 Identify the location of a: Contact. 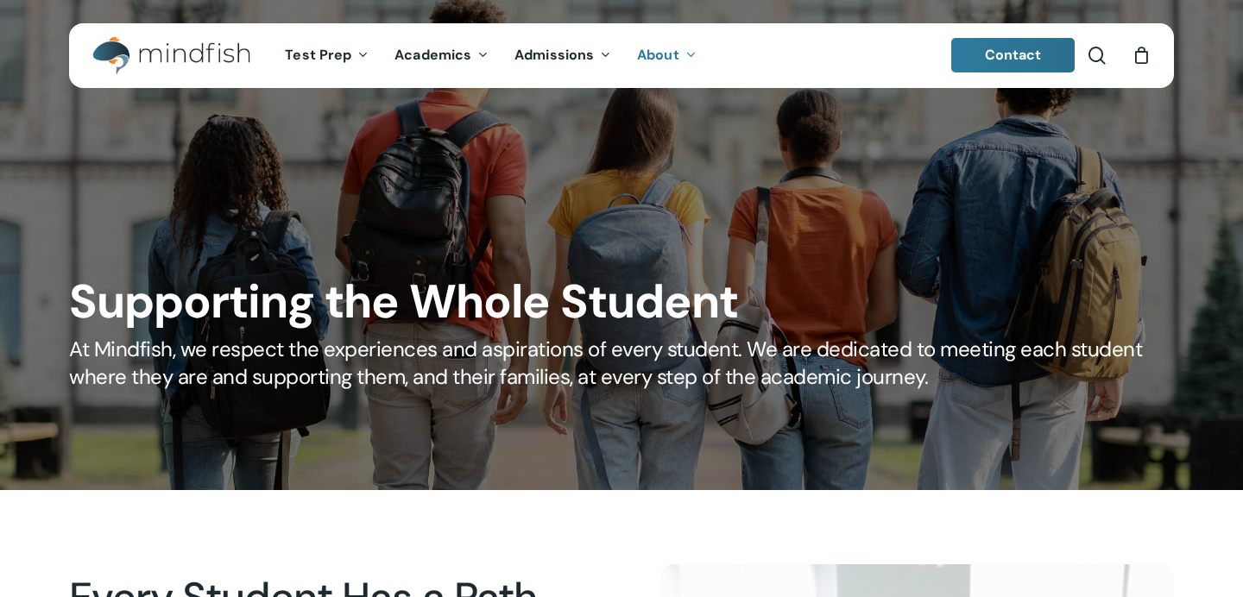
(1013, 55).